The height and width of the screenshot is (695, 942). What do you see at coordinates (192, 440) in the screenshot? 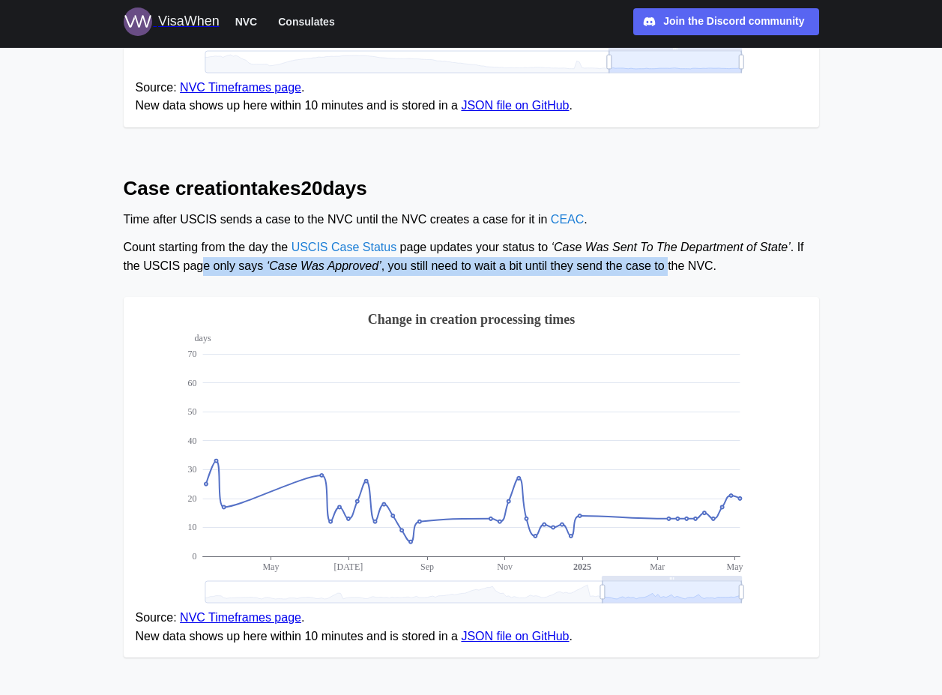
I see `text: 40` at bounding box center [192, 440].